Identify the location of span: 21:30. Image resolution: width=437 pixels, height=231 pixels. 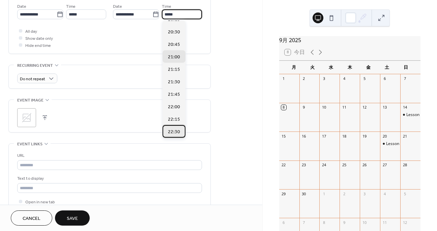
(174, 82).